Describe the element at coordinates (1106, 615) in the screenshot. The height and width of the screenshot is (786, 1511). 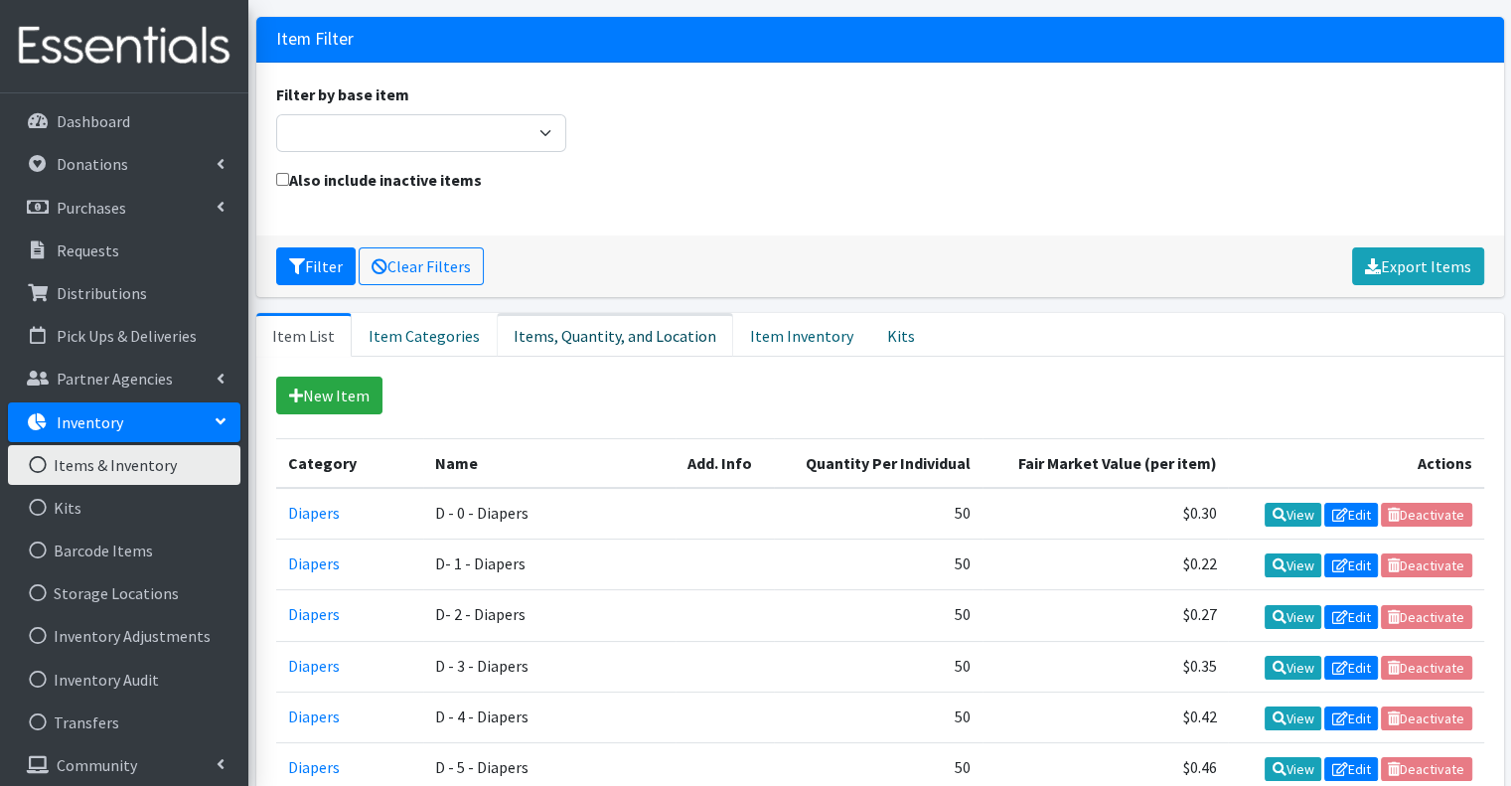
I see `td: $0.27` at that location.